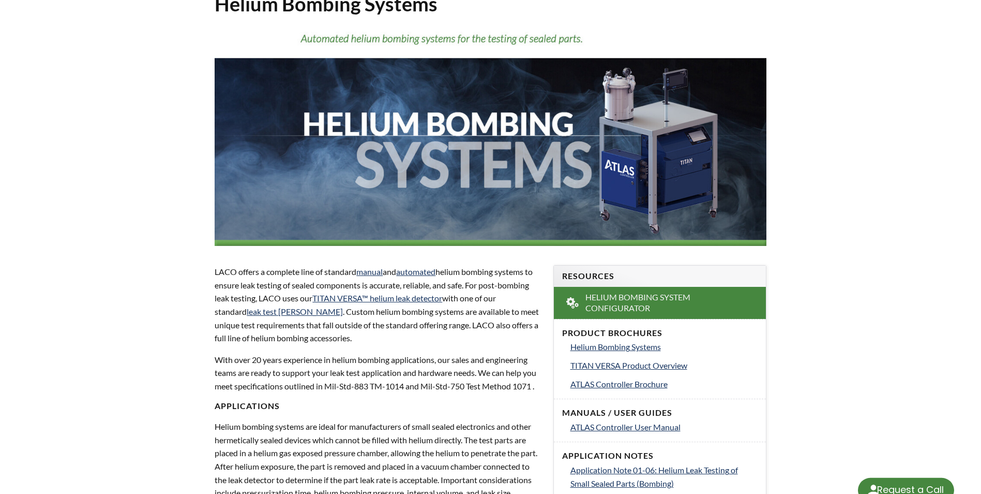 This screenshot has height=494, width=981. I want to click on a: TITAN VERSA Product Overview, so click(664, 365).